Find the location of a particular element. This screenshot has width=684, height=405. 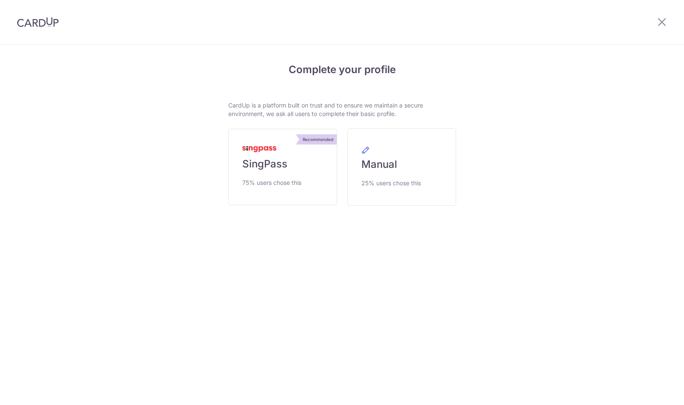

img: CardUp is located at coordinates (38, 22).